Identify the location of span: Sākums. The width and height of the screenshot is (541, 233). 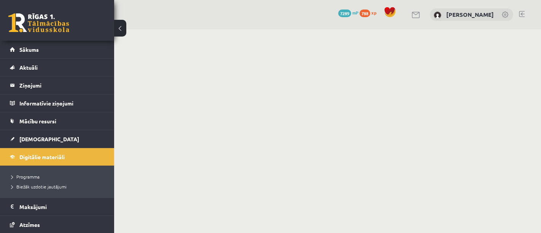
(29, 49).